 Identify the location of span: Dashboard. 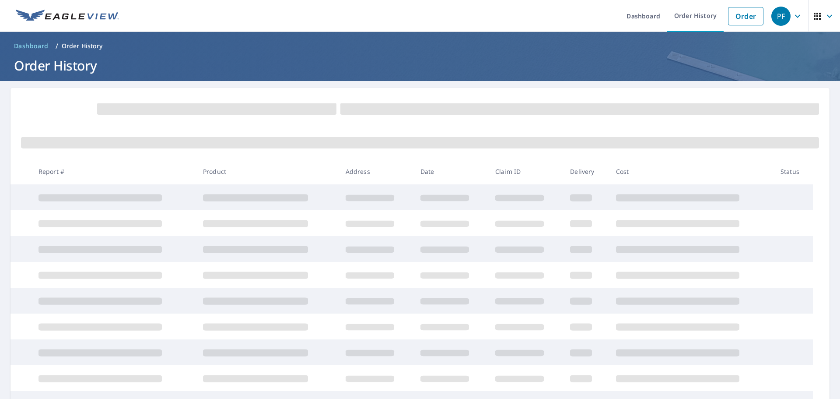
(31, 46).